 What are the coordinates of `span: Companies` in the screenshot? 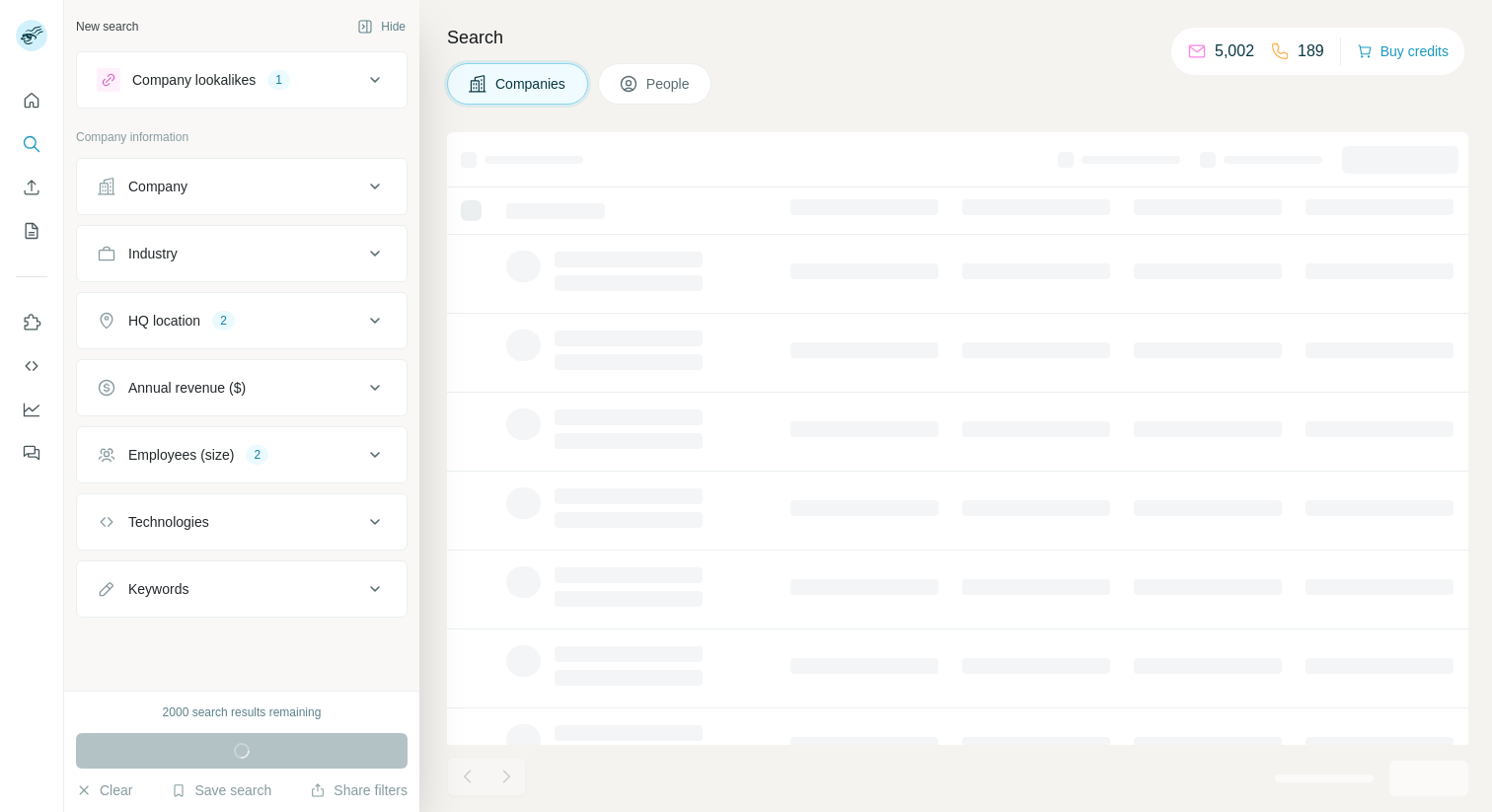 It's located at (531, 84).